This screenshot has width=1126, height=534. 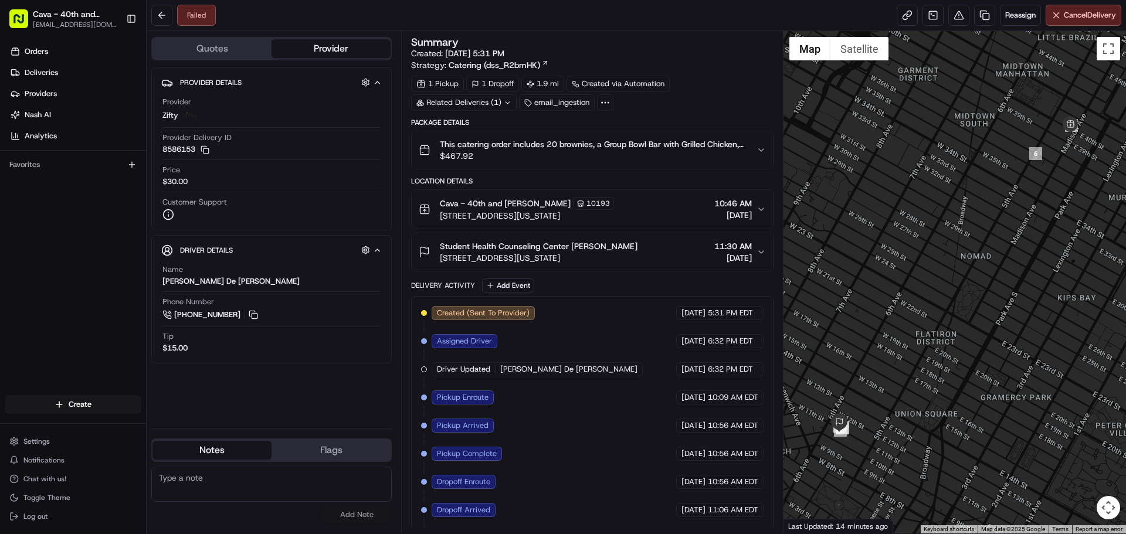 What do you see at coordinates (464, 103) in the screenshot?
I see `div: Related Deliveries (1)` at bounding box center [464, 103].